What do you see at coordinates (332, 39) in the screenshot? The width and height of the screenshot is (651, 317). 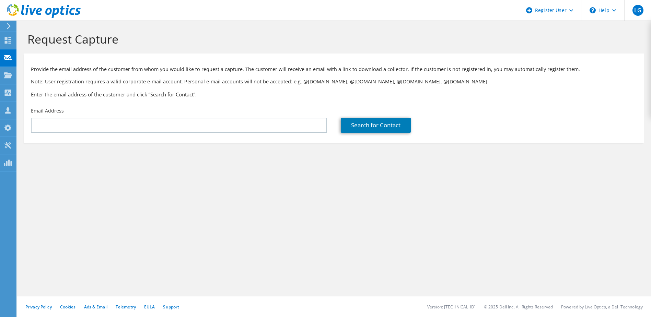 I see `h1: Request Capture` at bounding box center [332, 39].